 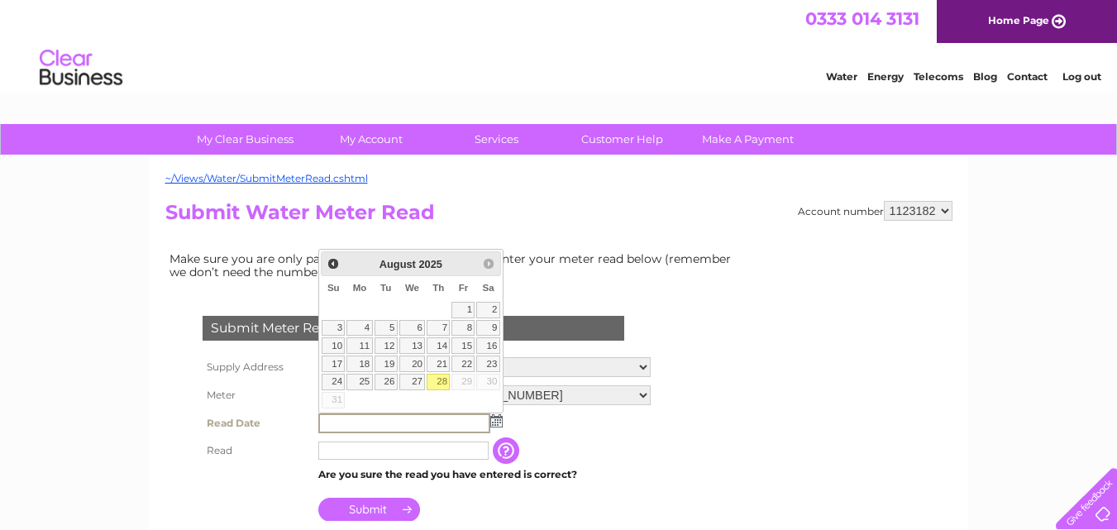 I want to click on a: Prev, so click(x=332, y=263).